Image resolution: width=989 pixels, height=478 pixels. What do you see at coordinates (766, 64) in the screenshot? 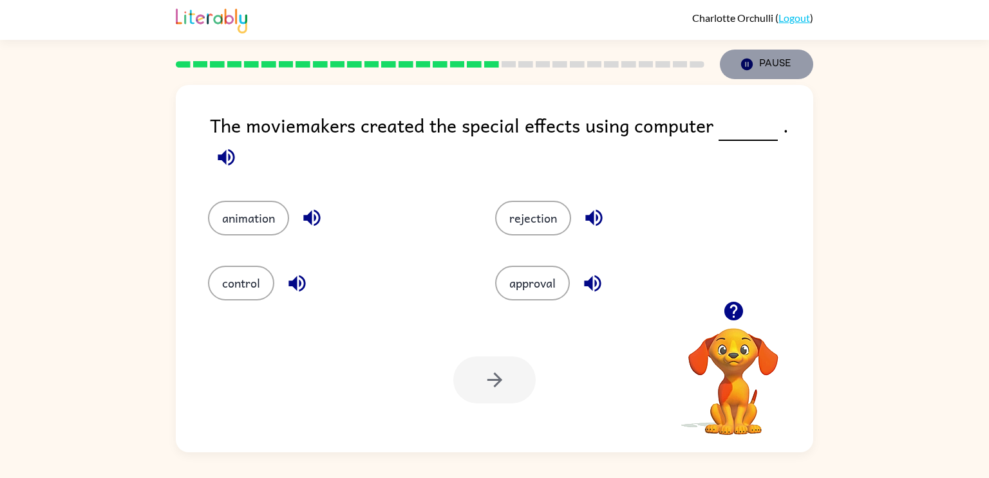
I see `button: Pause` at bounding box center [766, 64].